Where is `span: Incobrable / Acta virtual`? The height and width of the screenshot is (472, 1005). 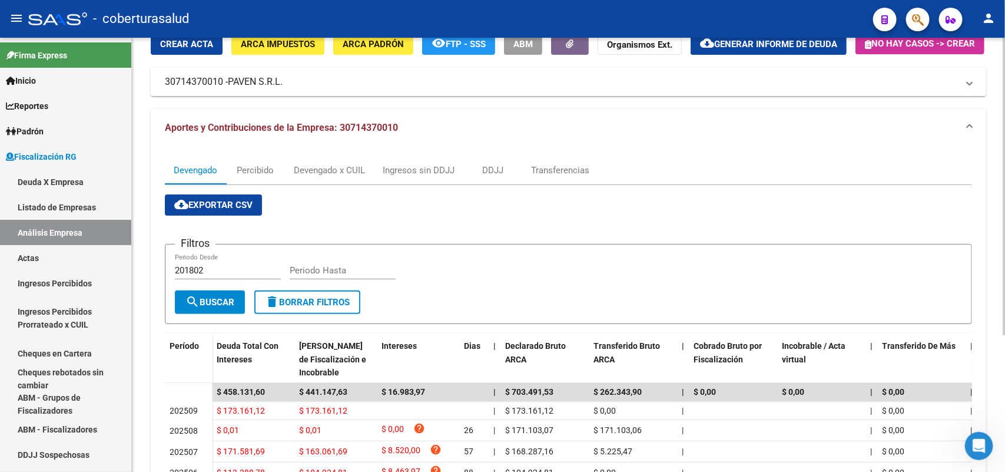
span: Incobrable / Acta virtual is located at coordinates (814, 352).